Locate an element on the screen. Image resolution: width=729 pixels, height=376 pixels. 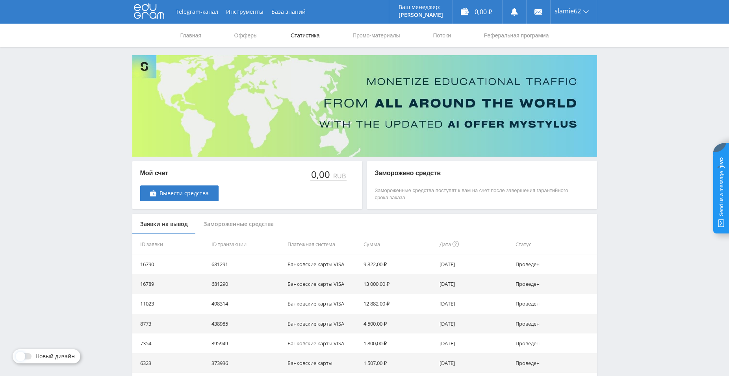
th: ID заявки is located at coordinates (170, 244).